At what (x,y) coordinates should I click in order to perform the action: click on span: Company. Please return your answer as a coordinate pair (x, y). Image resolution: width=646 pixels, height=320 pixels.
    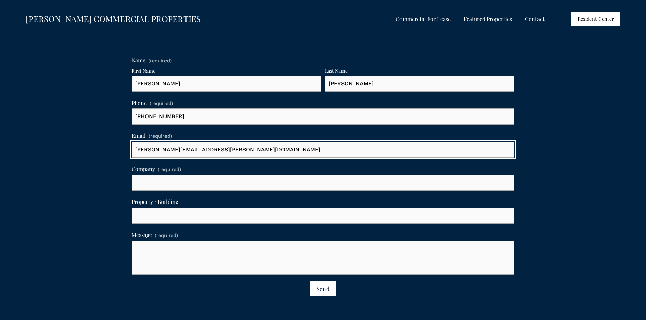
    Looking at the image, I should click on (143, 169).